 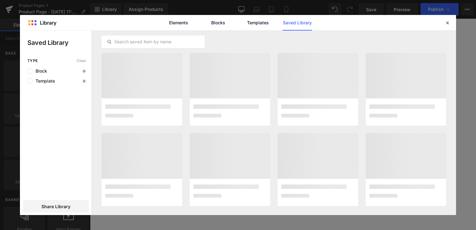 What do you see at coordinates (56, 206) in the screenshot?
I see `span: Share Library` at bounding box center [56, 206].